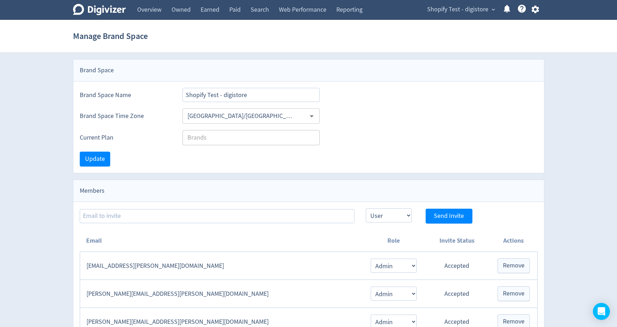 This screenshot has height=327, width=617. I want to click on div: Brand Space, so click(309, 71).